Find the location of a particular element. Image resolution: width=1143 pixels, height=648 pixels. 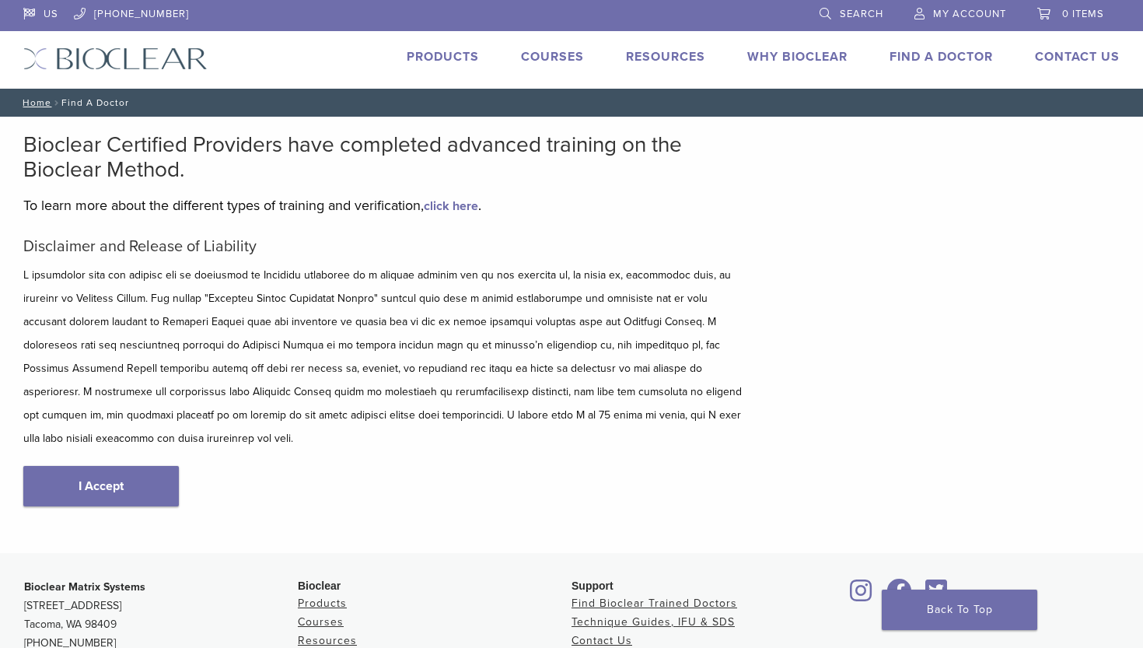

span: Search is located at coordinates (862, 14).